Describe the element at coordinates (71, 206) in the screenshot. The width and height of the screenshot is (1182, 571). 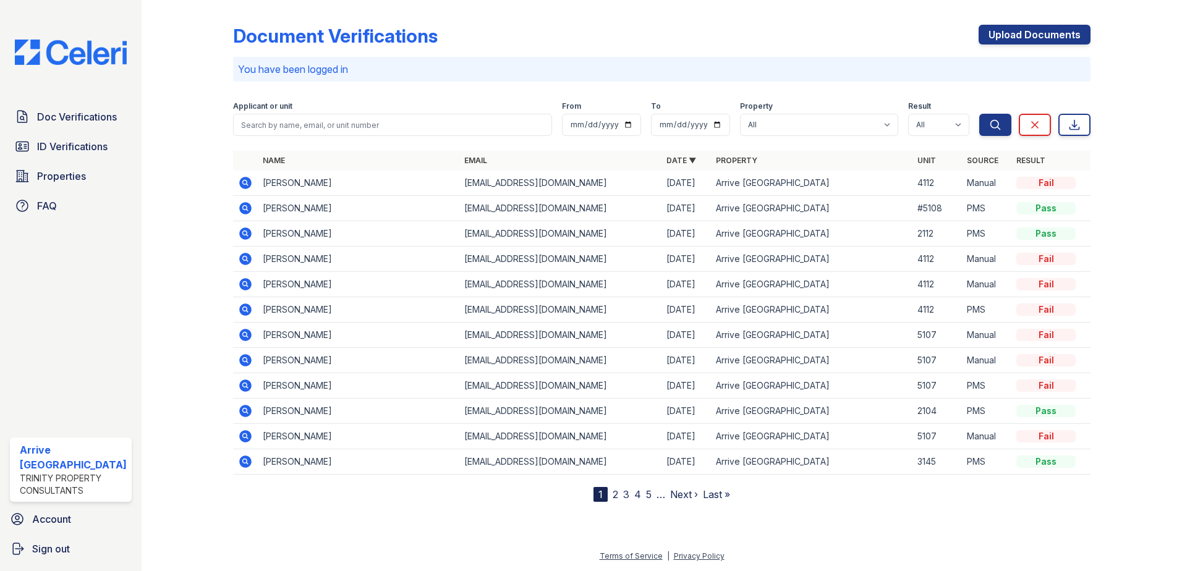
I see `a: FAQ` at that location.